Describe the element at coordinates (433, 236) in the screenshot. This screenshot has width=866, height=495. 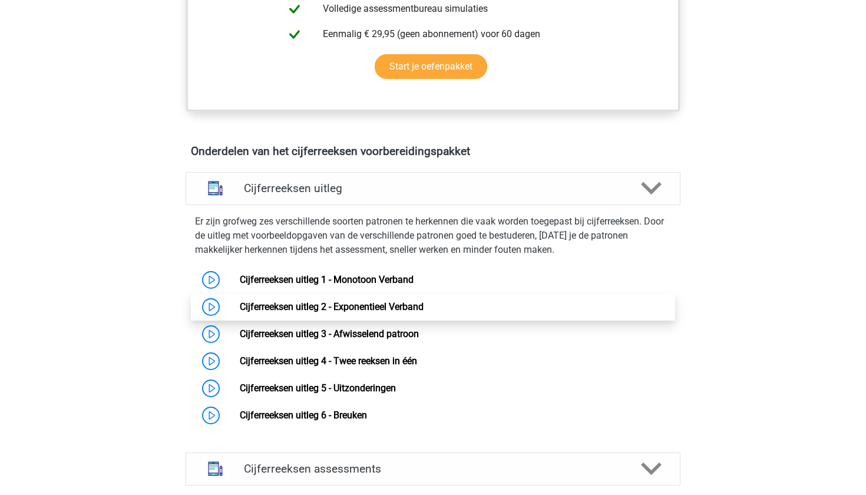
I see `p: Er zijn grofweg zes verschillende soorten patronen te herkennen die vaak worden toegepast bij cij...` at that location.